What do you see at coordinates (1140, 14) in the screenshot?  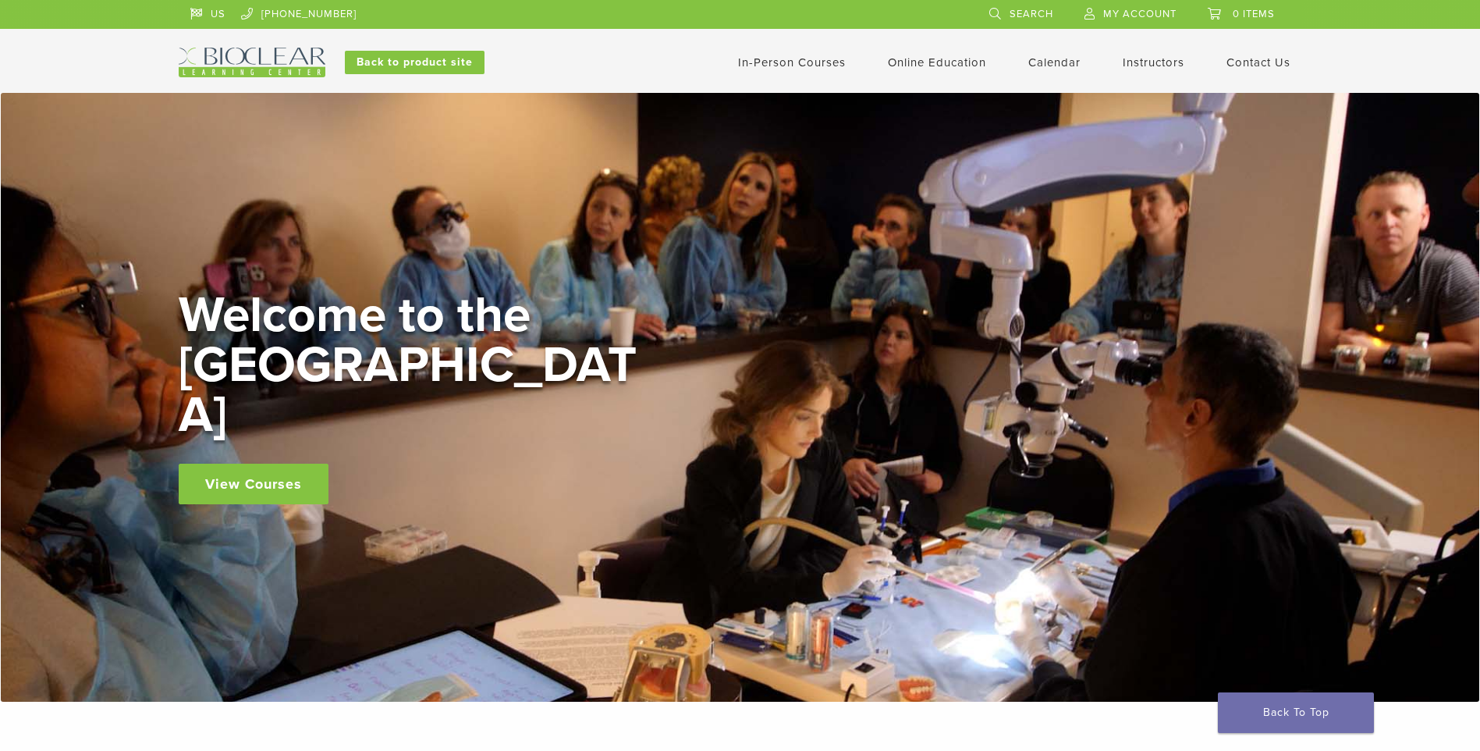 I see `span: My Account` at bounding box center [1140, 14].